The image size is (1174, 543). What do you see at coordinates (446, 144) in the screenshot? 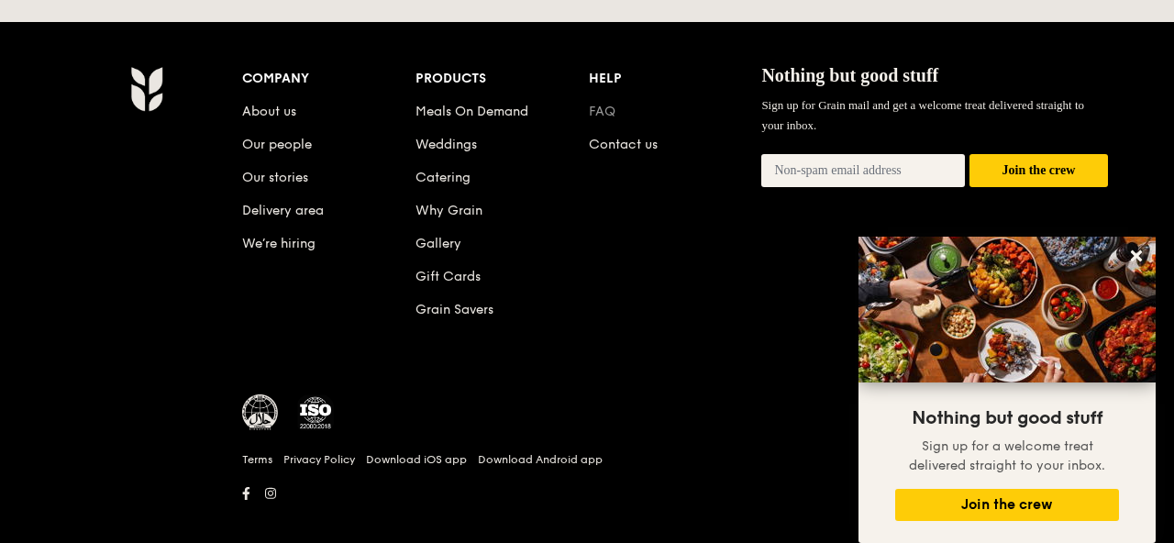
I see `a: Weddings` at bounding box center [446, 144].